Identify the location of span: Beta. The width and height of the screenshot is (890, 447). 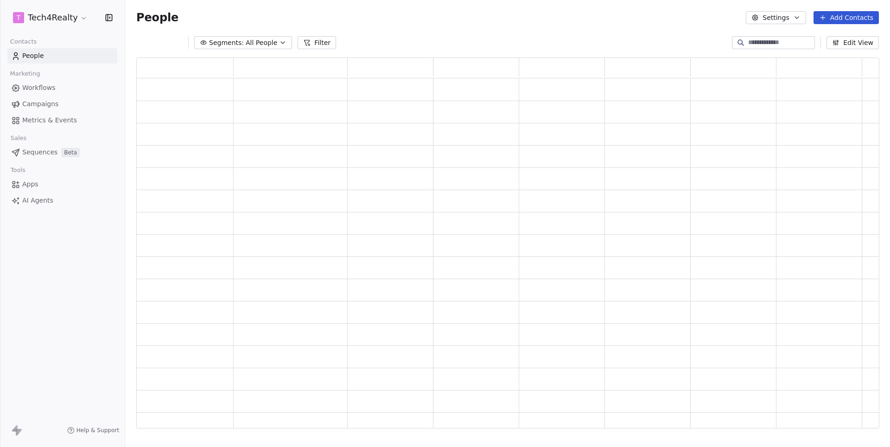
(70, 152).